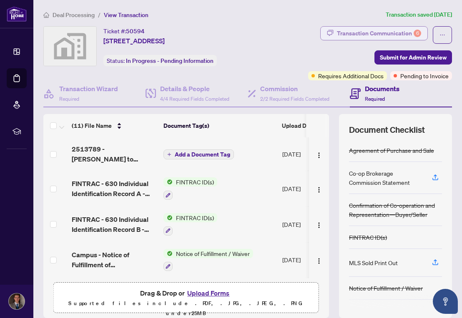  What do you see at coordinates (417, 33) in the screenshot?
I see `div: 6` at bounding box center [417, 33].